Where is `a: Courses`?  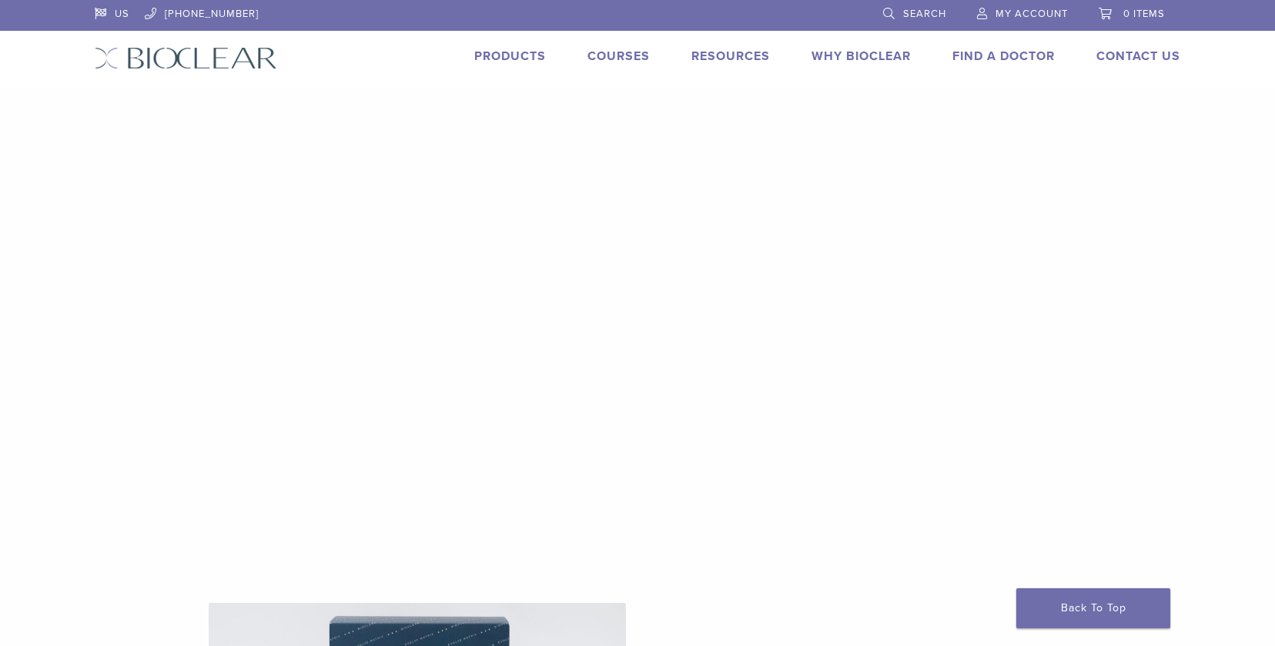
a: Courses is located at coordinates (618, 56).